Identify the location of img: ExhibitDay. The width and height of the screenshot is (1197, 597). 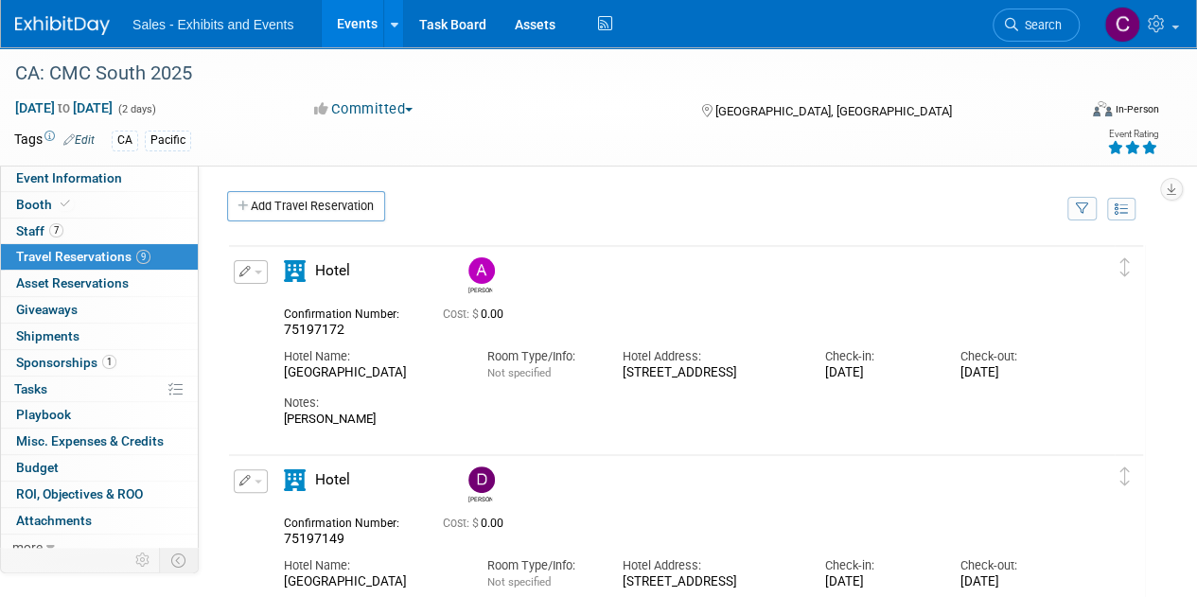
(62, 26).